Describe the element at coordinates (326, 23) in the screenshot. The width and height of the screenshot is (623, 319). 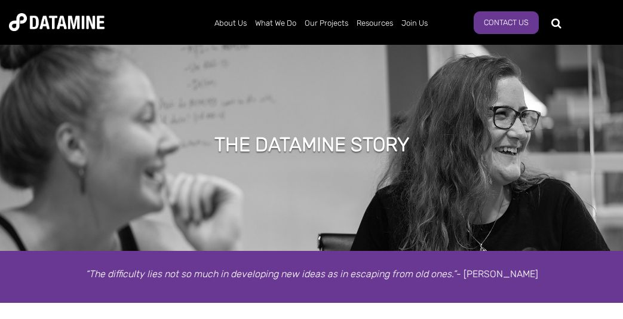
I see `a: Our Projects` at that location.